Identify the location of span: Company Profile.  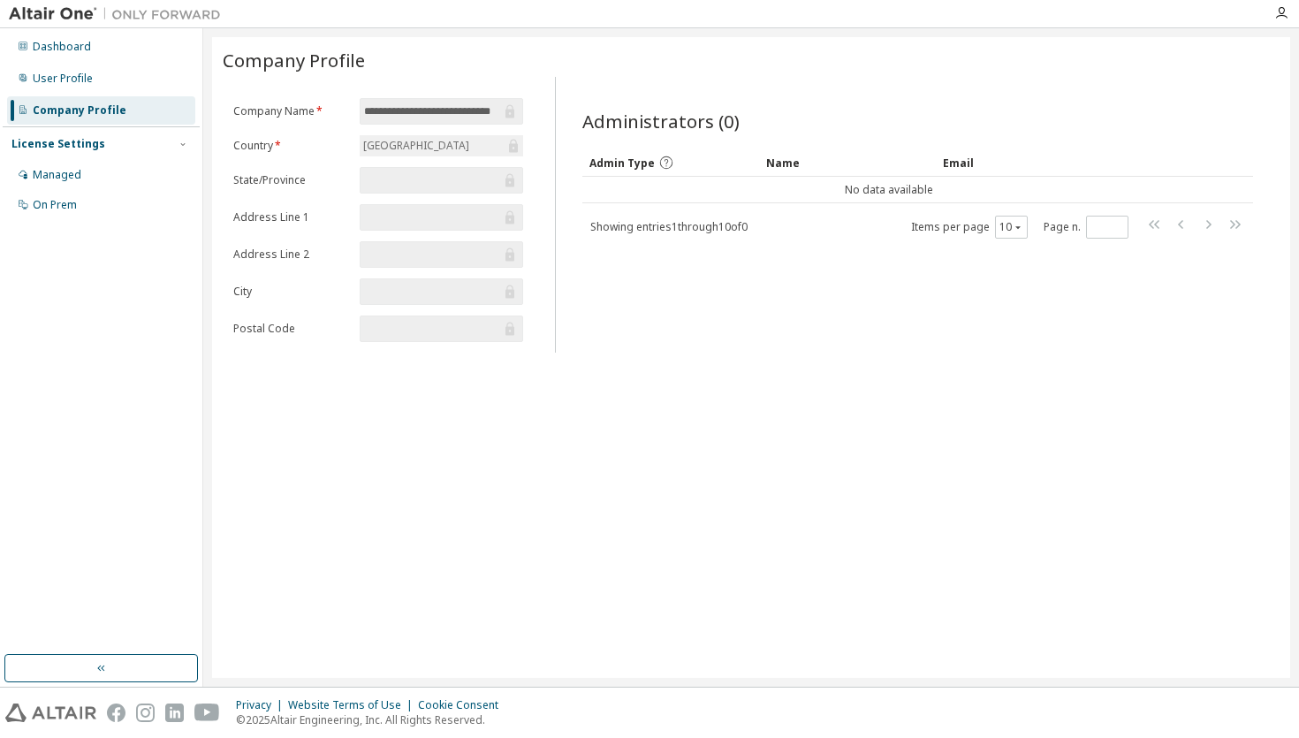
(293, 60).